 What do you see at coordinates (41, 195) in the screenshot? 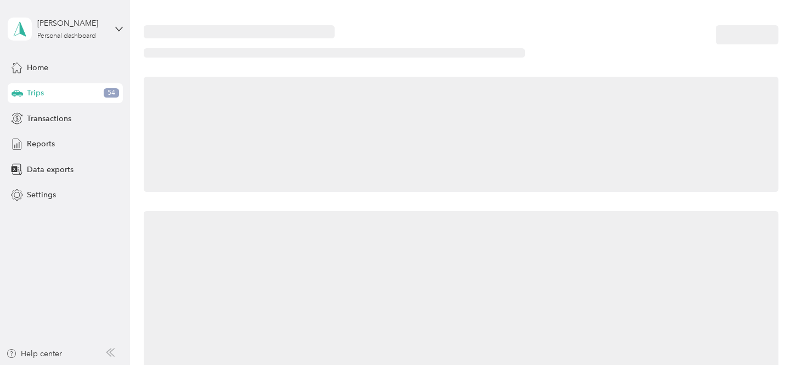
I see `span: Settings` at bounding box center [41, 195].